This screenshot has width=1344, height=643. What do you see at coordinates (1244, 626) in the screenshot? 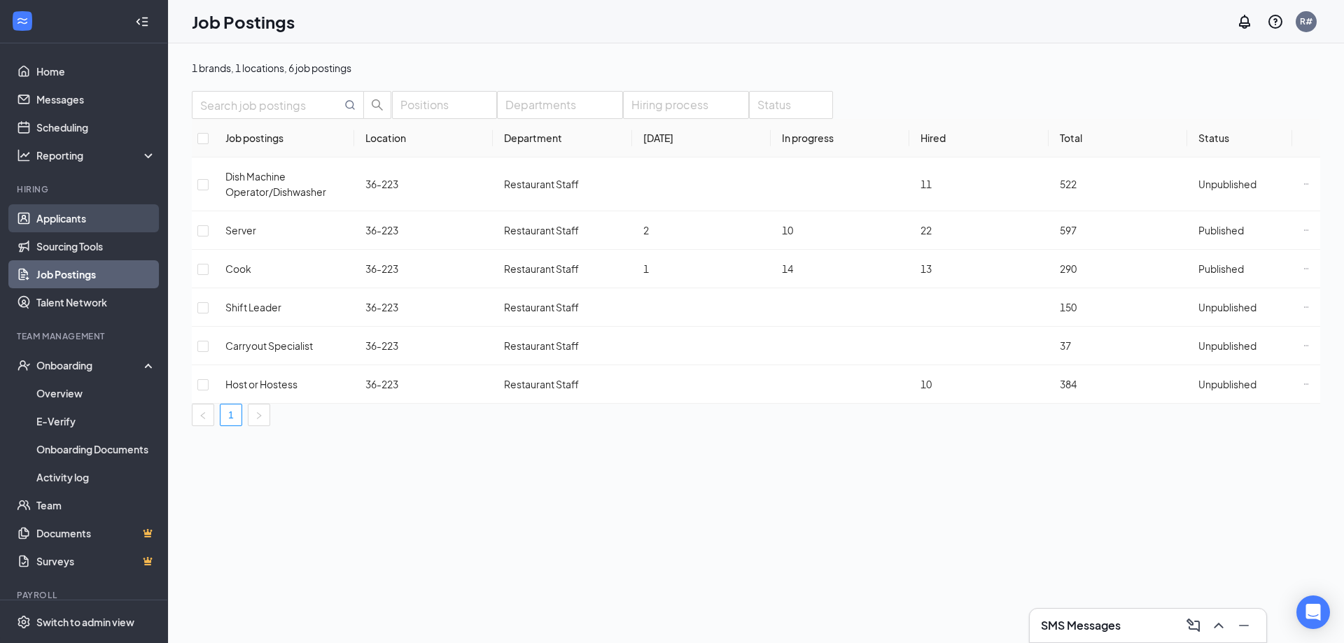
I see `svg: Minimize` at bounding box center [1244, 626].